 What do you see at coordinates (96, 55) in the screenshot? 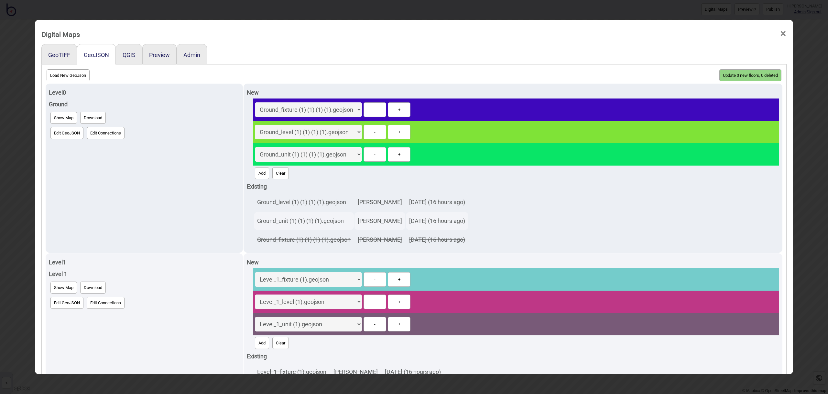
I see `button: GeoJSON` at bounding box center [96, 55].